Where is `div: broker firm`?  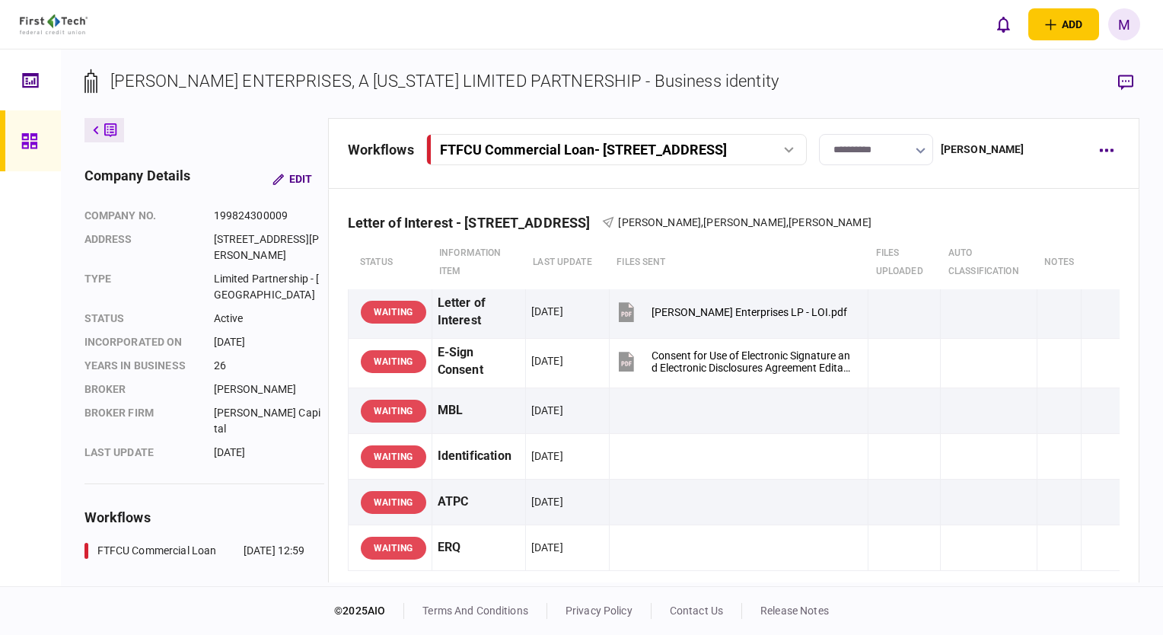 div: broker firm is located at coordinates (142, 421).